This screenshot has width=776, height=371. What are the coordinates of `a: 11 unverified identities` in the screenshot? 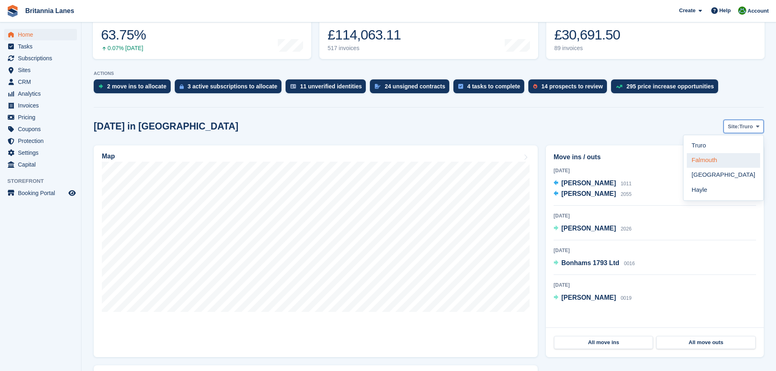 It's located at (328, 88).